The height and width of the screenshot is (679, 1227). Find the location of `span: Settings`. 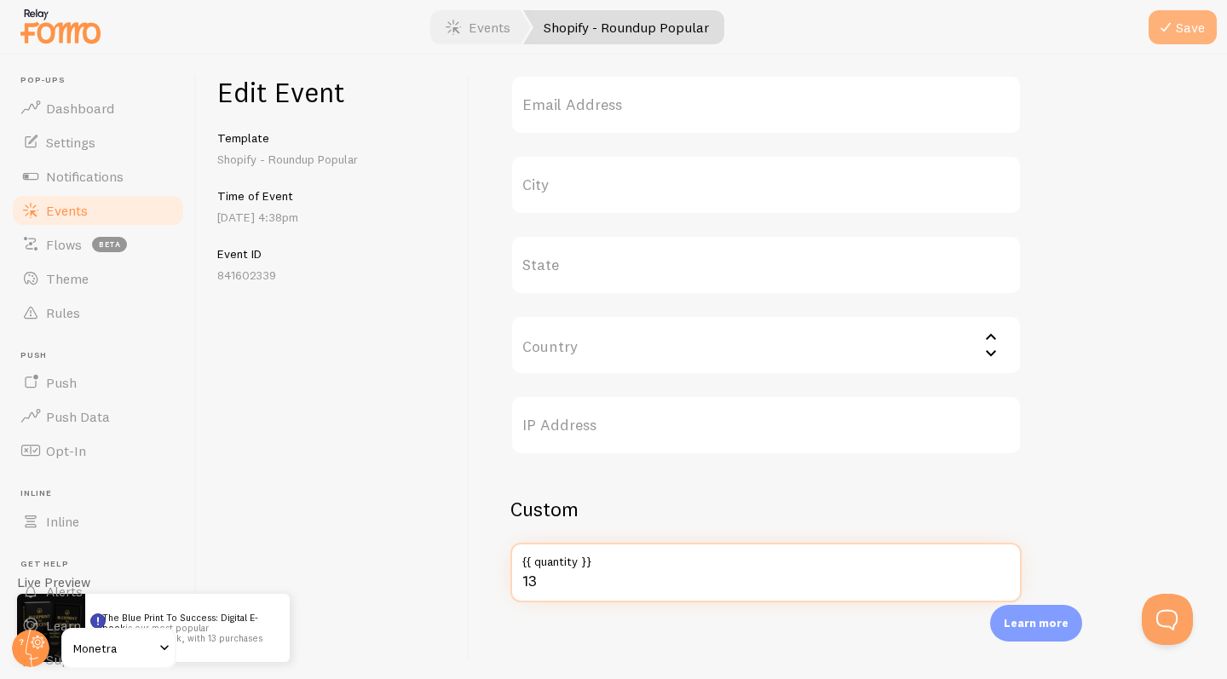

span: Settings is located at coordinates (71, 142).